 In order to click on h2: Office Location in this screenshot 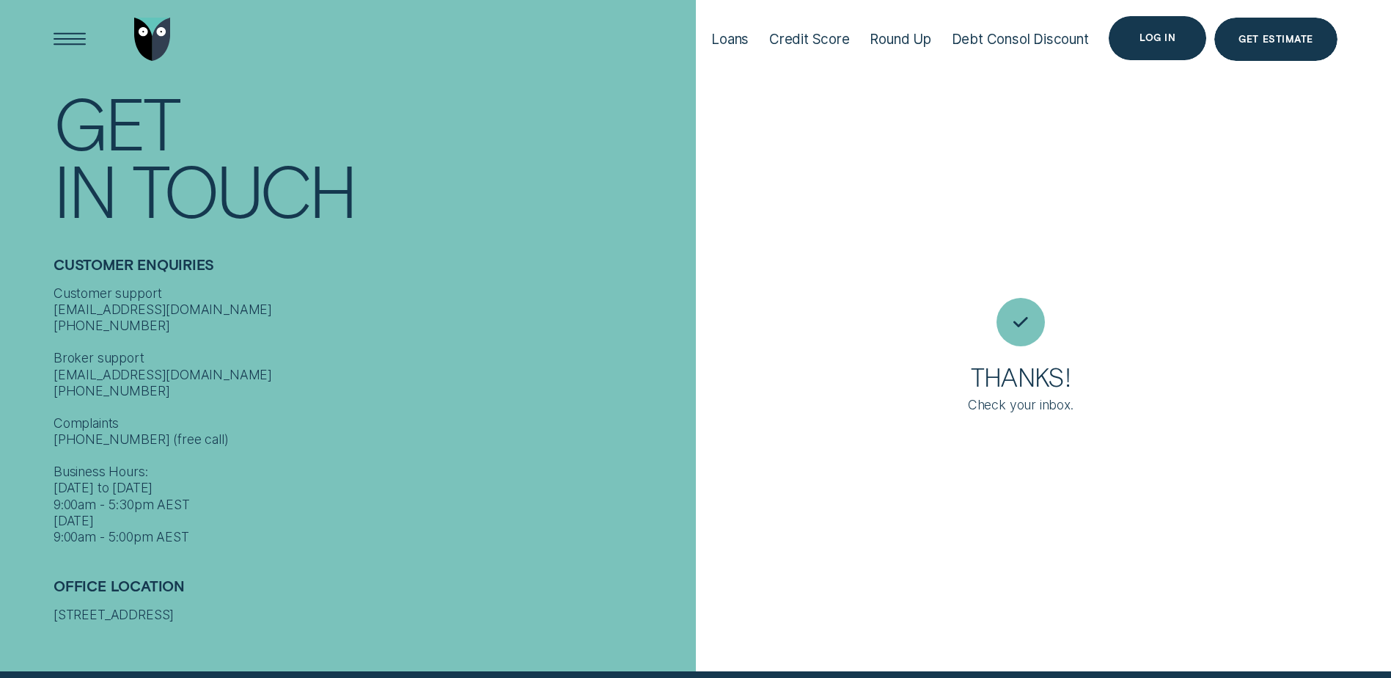, I will do `click(370, 592)`.